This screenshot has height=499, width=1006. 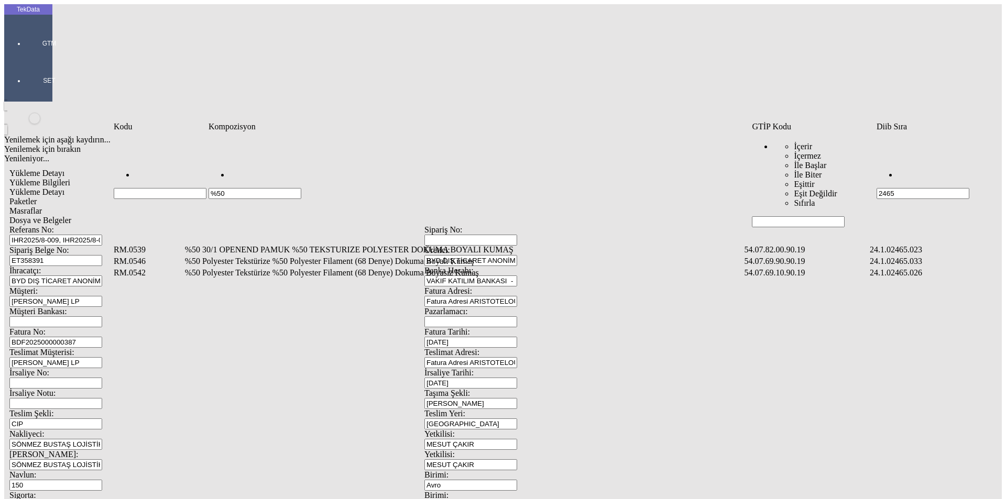 What do you see at coordinates (148, 273) in the screenshot?
I see `td: RM.0542` at bounding box center [148, 273].